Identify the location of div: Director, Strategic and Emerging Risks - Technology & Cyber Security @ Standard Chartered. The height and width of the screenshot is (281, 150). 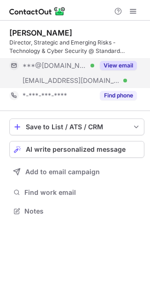
(77, 47).